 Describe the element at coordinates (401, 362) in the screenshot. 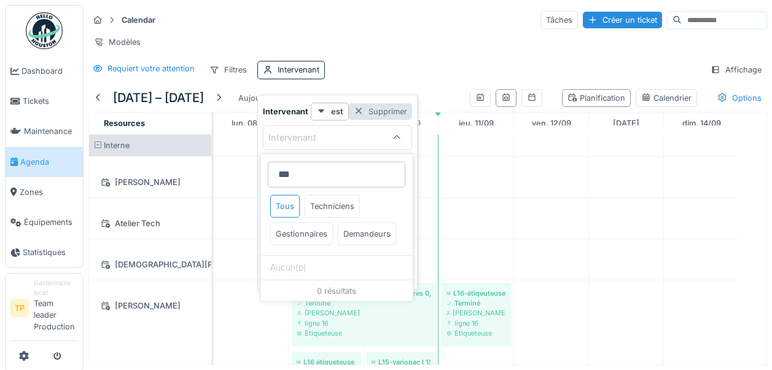

I see `div: L15-variopac l 15 courroies` at that location.